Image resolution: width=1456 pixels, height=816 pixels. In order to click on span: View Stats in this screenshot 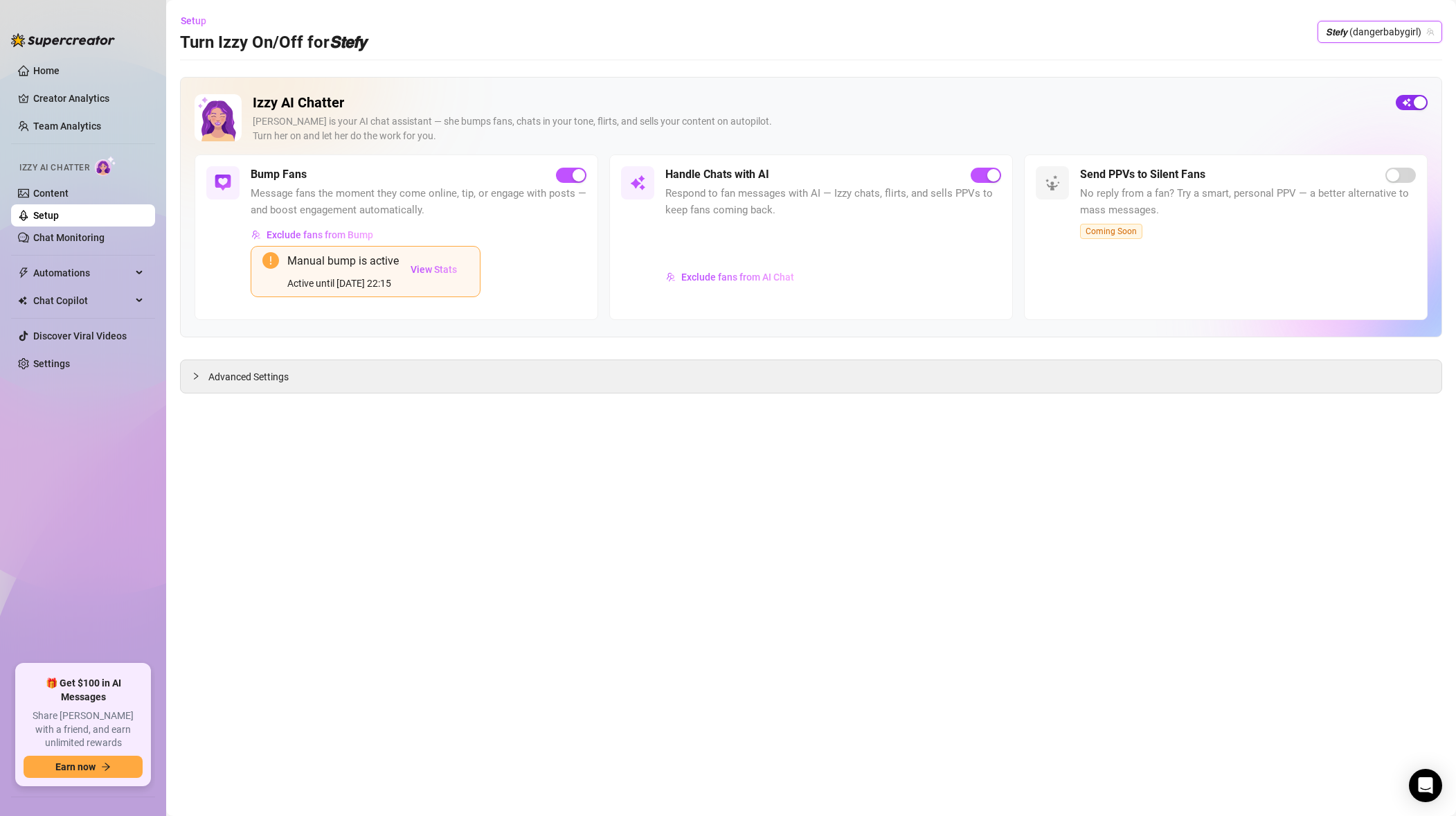, I will do `click(433, 270)`.